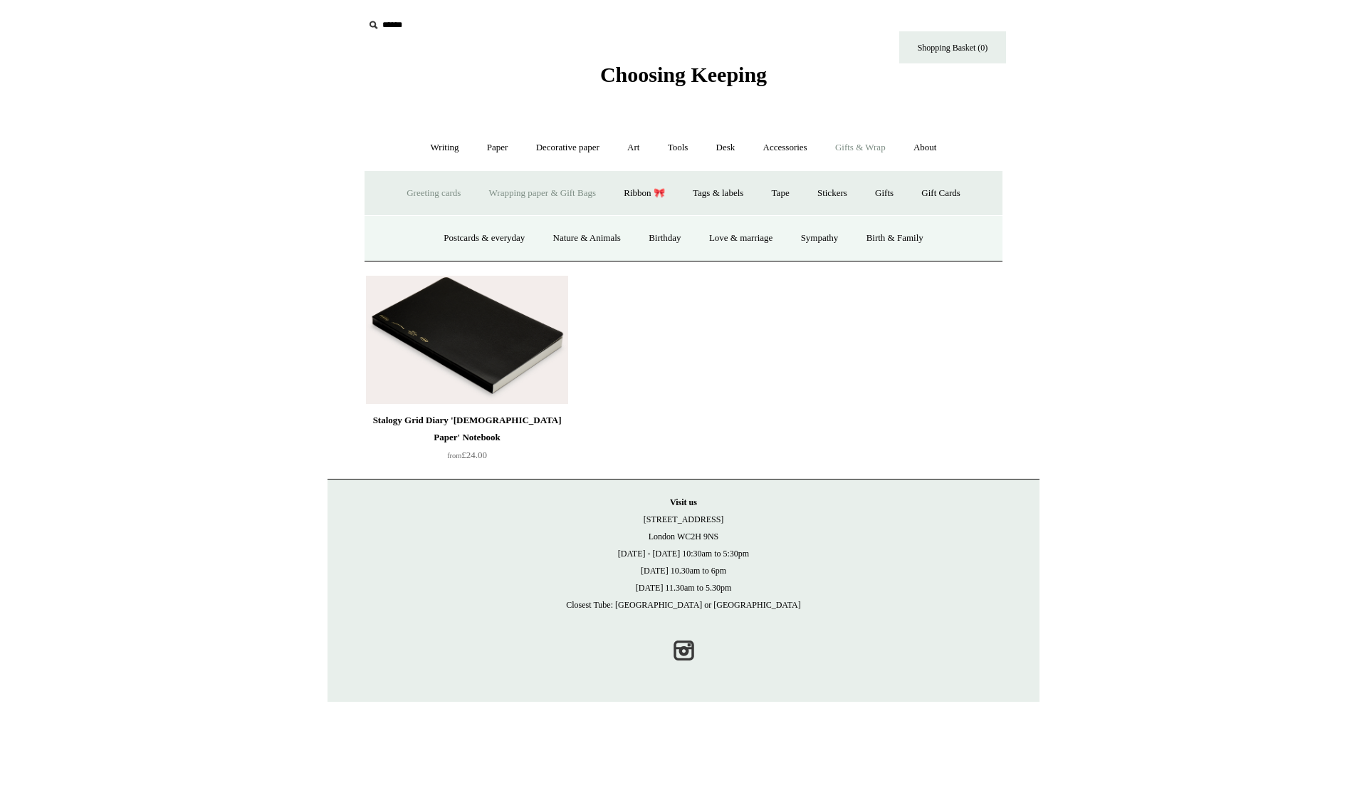 Image resolution: width=1367 pixels, height=793 pixels. I want to click on strong: Visit us, so click(684, 502).